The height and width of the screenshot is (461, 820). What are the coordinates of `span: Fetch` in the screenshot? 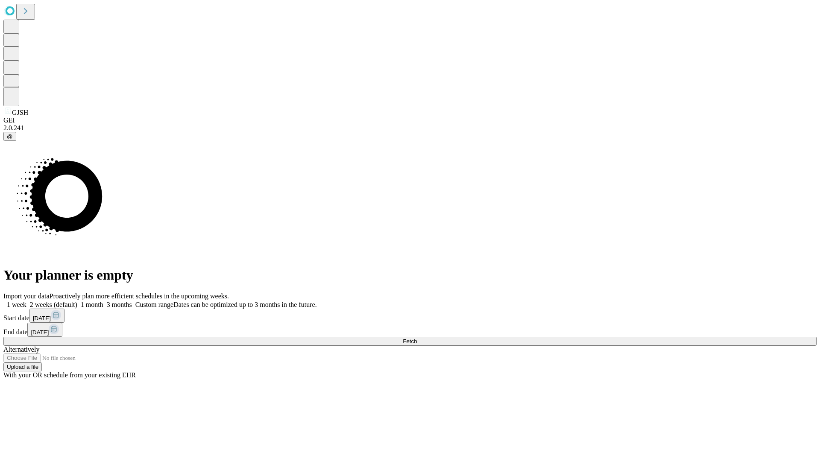 It's located at (410, 341).